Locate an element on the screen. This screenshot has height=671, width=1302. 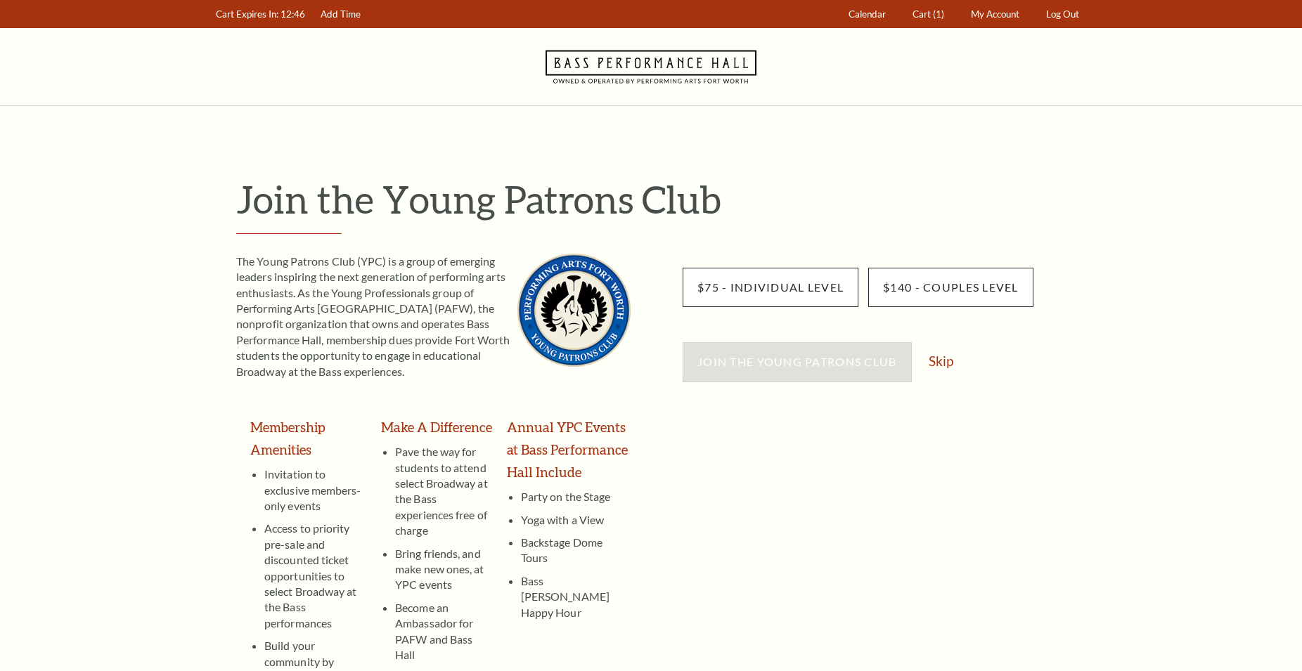
li: Access to priority pre-sale and discounted ticket opportunities to select Broadway at the Bass pe... is located at coordinates (316, 572).